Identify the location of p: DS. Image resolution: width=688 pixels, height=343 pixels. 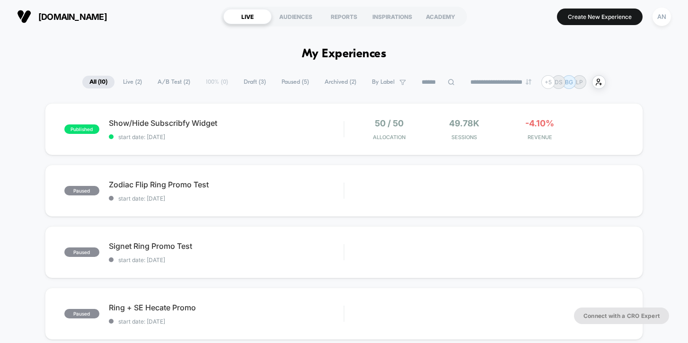
(558, 82).